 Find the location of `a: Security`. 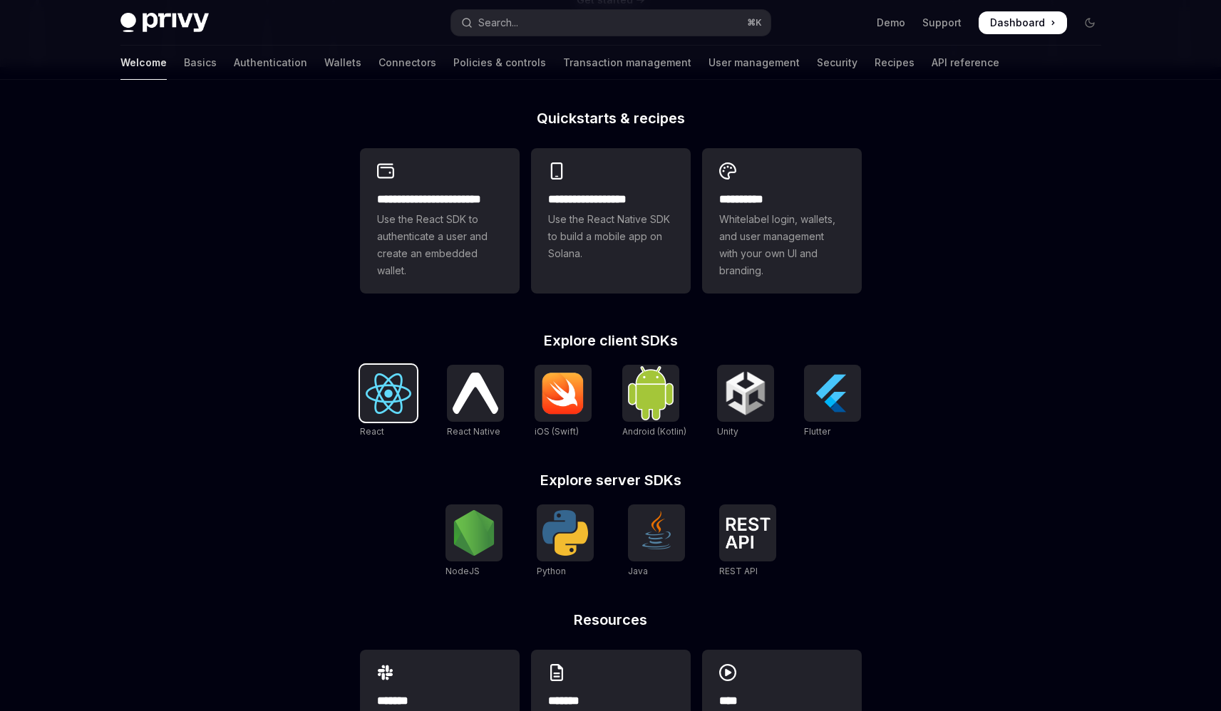

a: Security is located at coordinates (837, 63).